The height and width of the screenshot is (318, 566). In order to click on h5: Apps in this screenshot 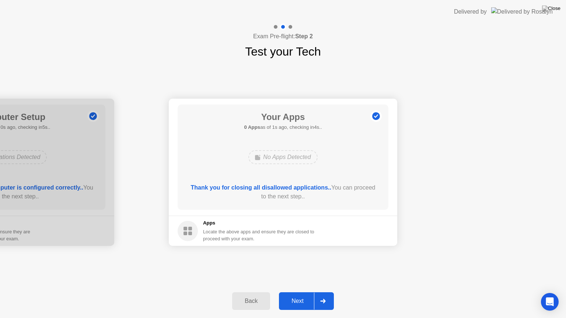, I will do `click(259, 223)`.